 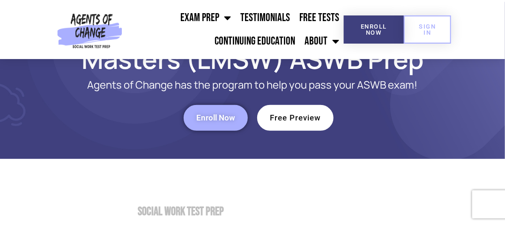 I want to click on span: Free Preview, so click(x=295, y=118).